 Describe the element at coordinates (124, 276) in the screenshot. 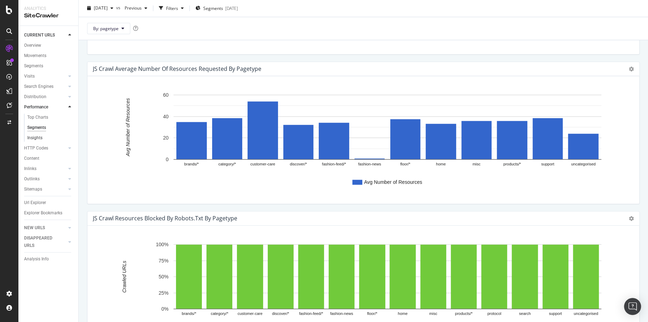

I see `text: Crawled URLs` at that location.